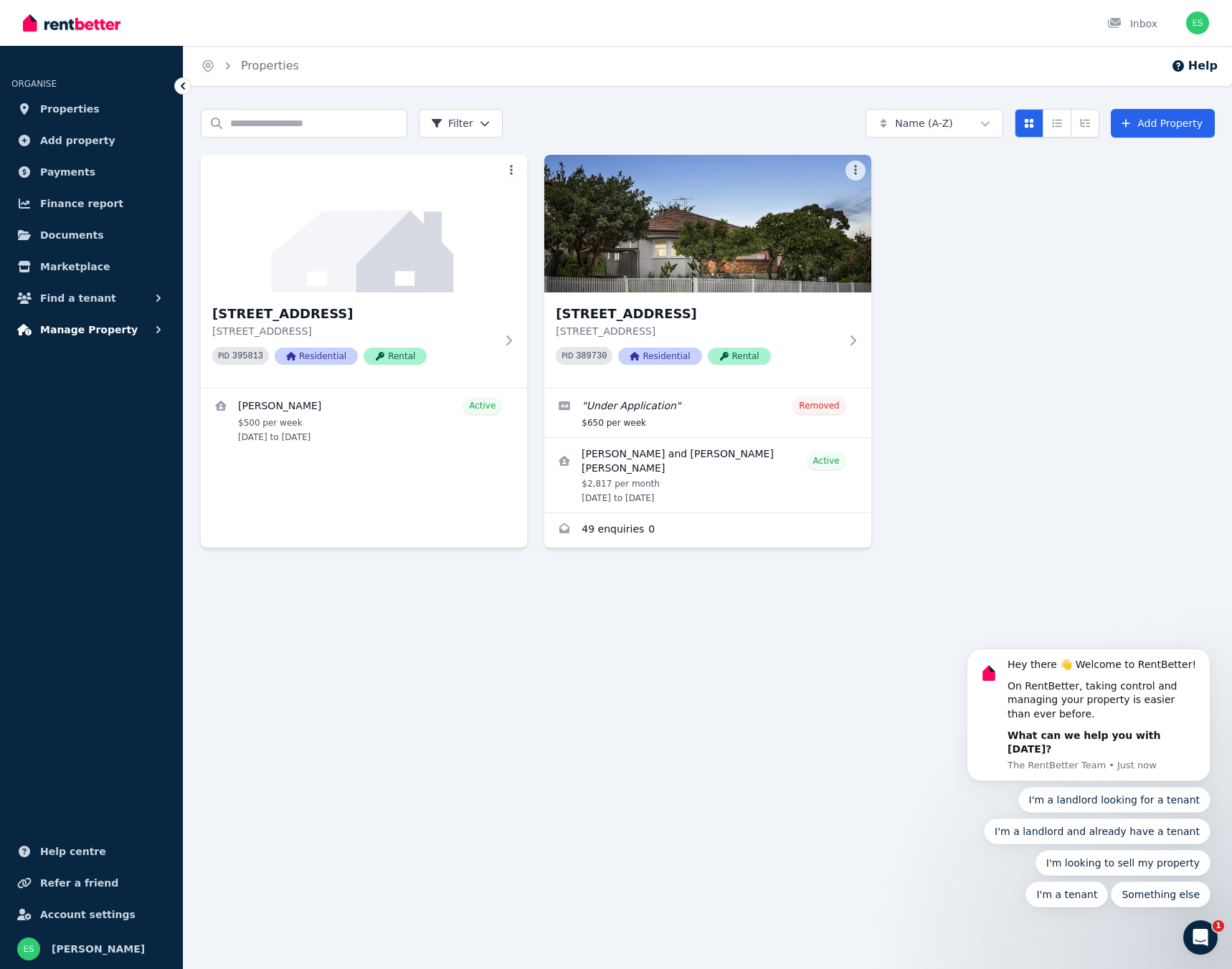  What do you see at coordinates (70, 109) in the screenshot?
I see `span: Properties` at bounding box center [70, 109].